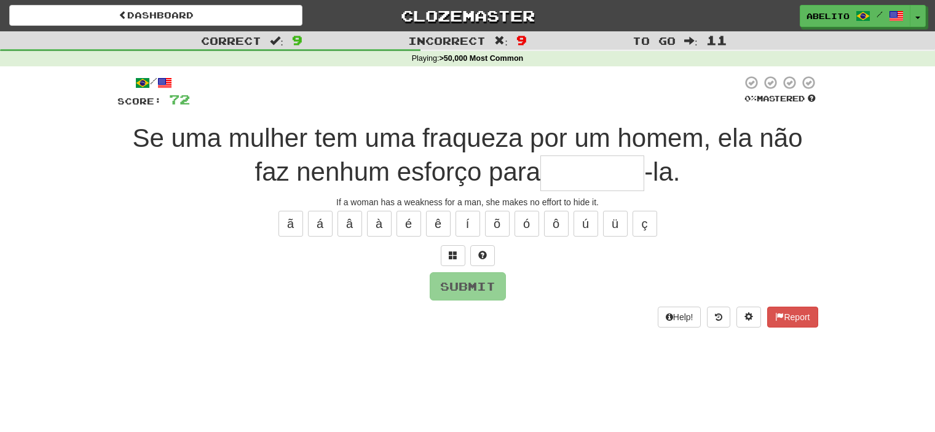 The height and width of the screenshot is (432, 935). Describe the element at coordinates (453, 256) in the screenshot. I see `button: Switch sentence to multiple choice alt+p` at that location.